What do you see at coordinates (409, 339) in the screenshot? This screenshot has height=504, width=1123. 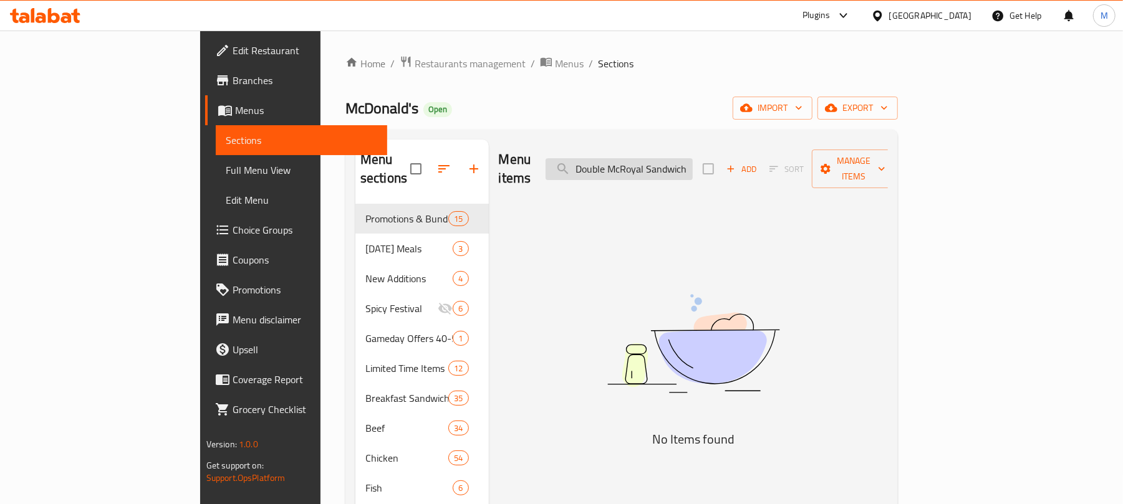 I see `div: Gameday Offers 40-50% Off` at bounding box center [409, 339].